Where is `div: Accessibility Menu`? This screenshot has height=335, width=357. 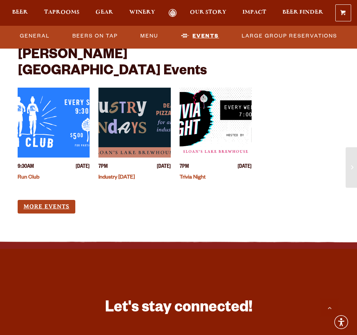 div: Accessibility Menu is located at coordinates (342, 322).